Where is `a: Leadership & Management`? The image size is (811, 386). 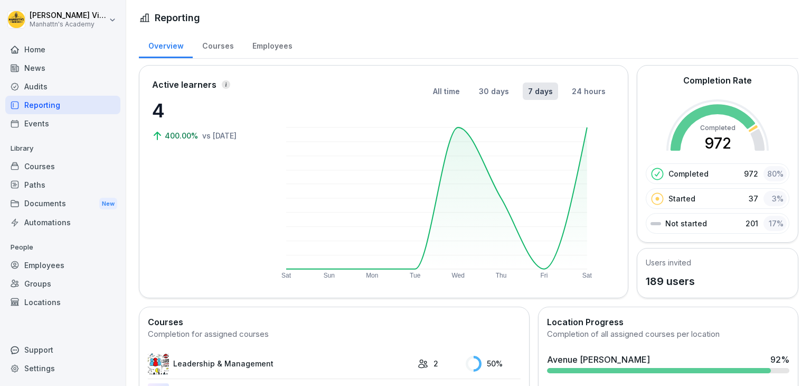
a: Leadership & Management is located at coordinates (280, 363).